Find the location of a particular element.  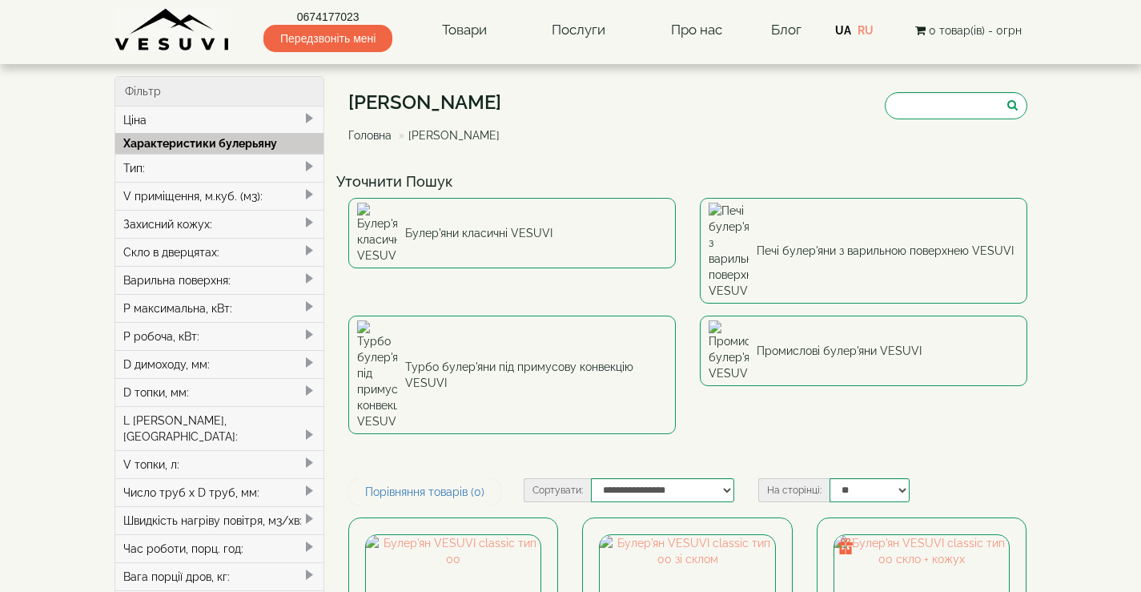

h4: Уточнити Пошук is located at coordinates (688, 182).